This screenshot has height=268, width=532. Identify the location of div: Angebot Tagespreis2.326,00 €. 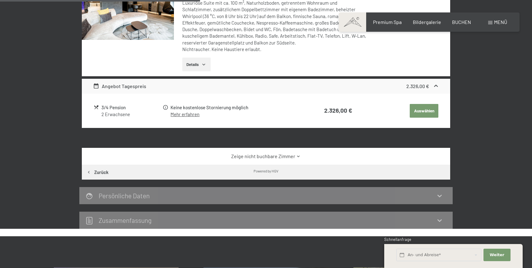
(266, 86).